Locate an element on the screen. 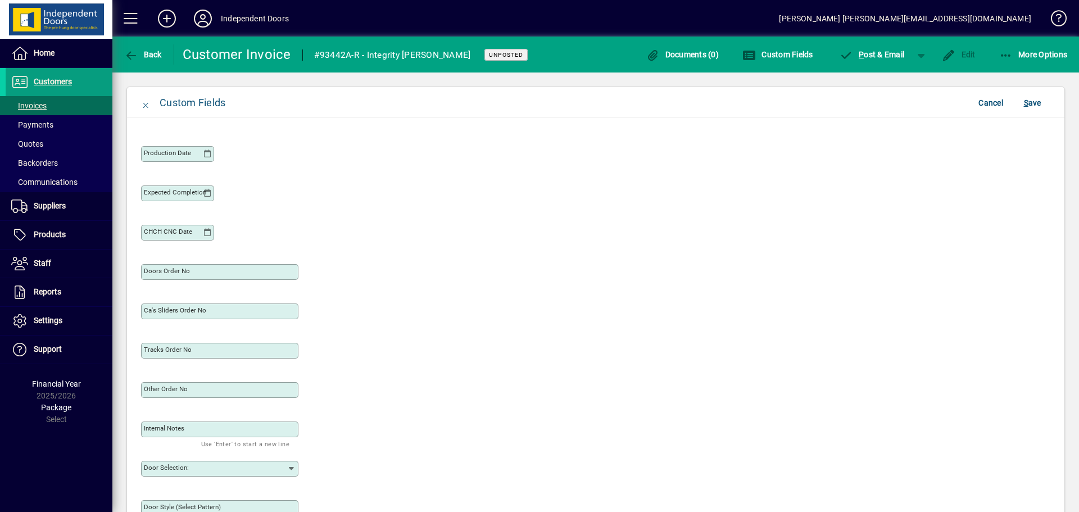 The height and width of the screenshot is (512, 1079). span: Staff is located at coordinates (42, 263).